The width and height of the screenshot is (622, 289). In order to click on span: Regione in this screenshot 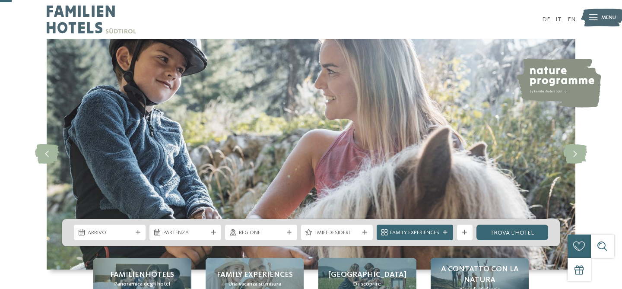, I will do `click(261, 233)`.